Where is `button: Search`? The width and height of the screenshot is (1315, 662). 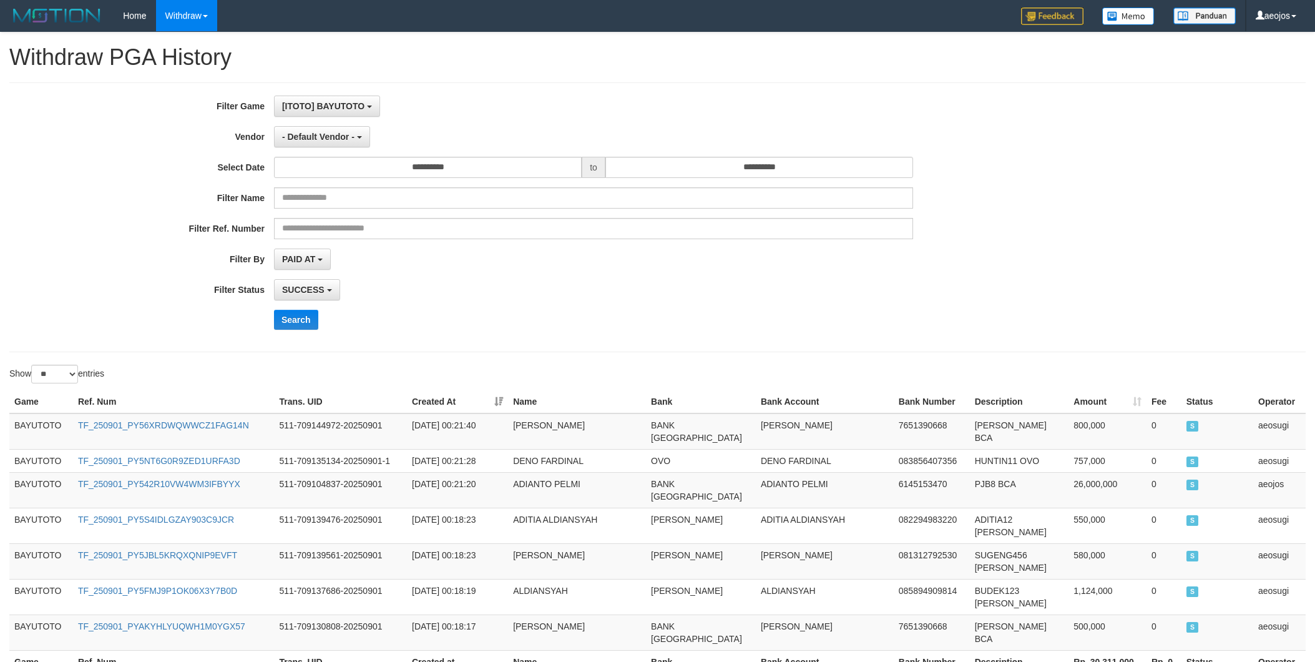
button: Search is located at coordinates (296, 320).